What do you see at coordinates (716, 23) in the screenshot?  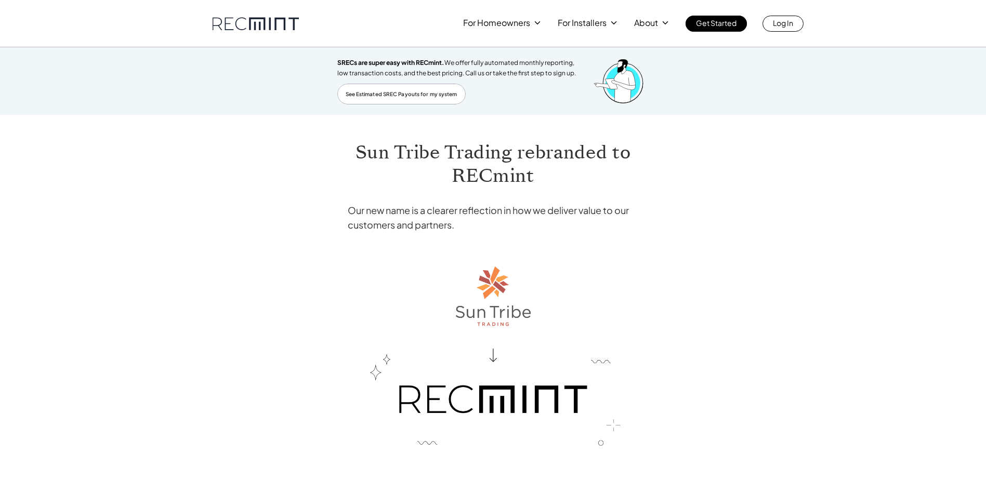 I see `p: Get Started` at bounding box center [716, 23].